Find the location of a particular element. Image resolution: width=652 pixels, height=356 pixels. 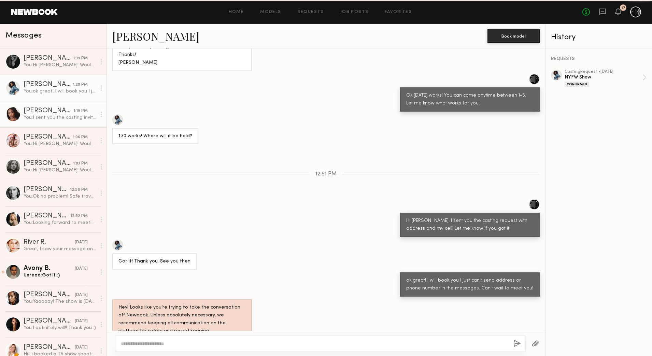

div: History is located at coordinates (599, 37).